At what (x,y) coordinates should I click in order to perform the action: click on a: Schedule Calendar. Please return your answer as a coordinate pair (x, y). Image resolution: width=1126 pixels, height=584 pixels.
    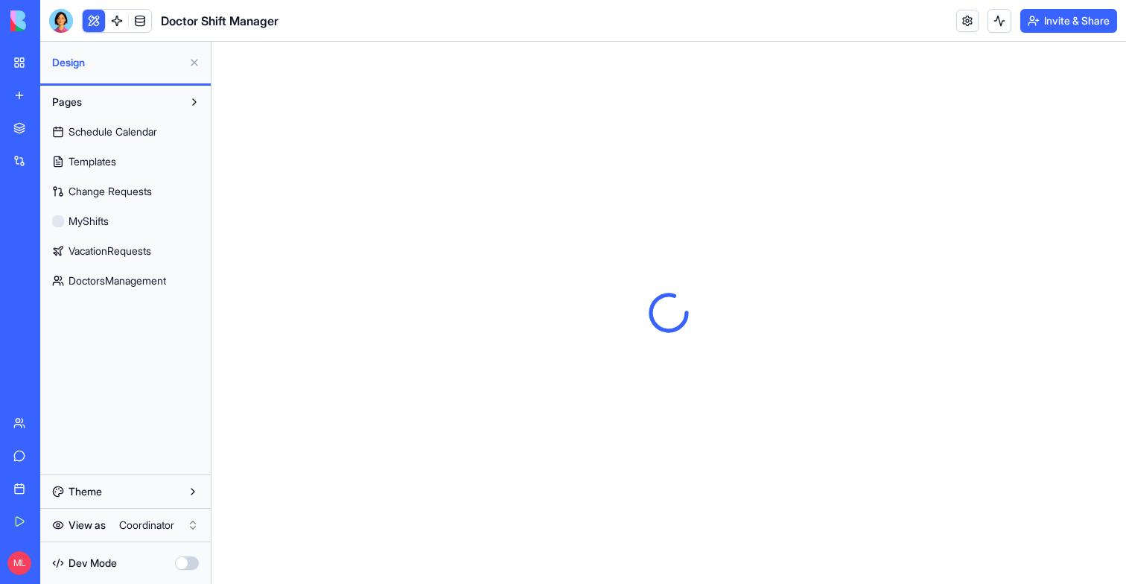
    Looking at the image, I should click on (125, 132).